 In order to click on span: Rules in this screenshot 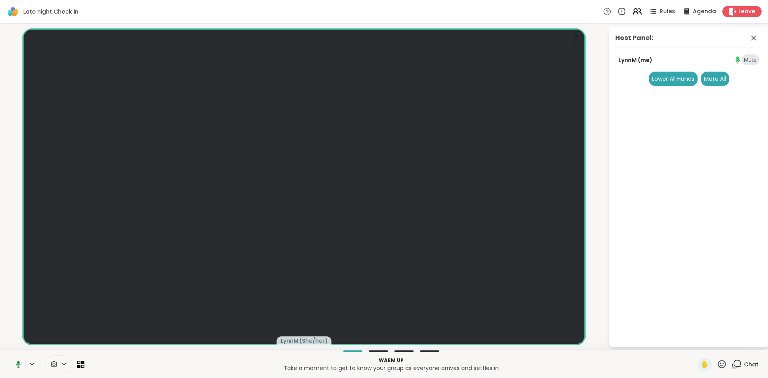, I will do `click(668, 12)`.